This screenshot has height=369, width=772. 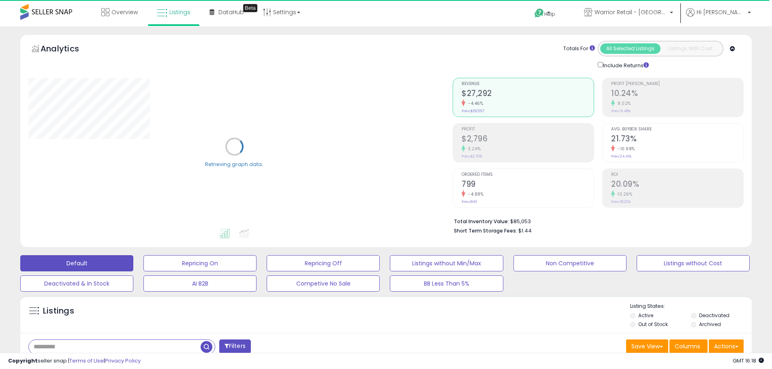 What do you see at coordinates (623, 194) in the screenshot?
I see `small: 10.26%` at bounding box center [623, 194].